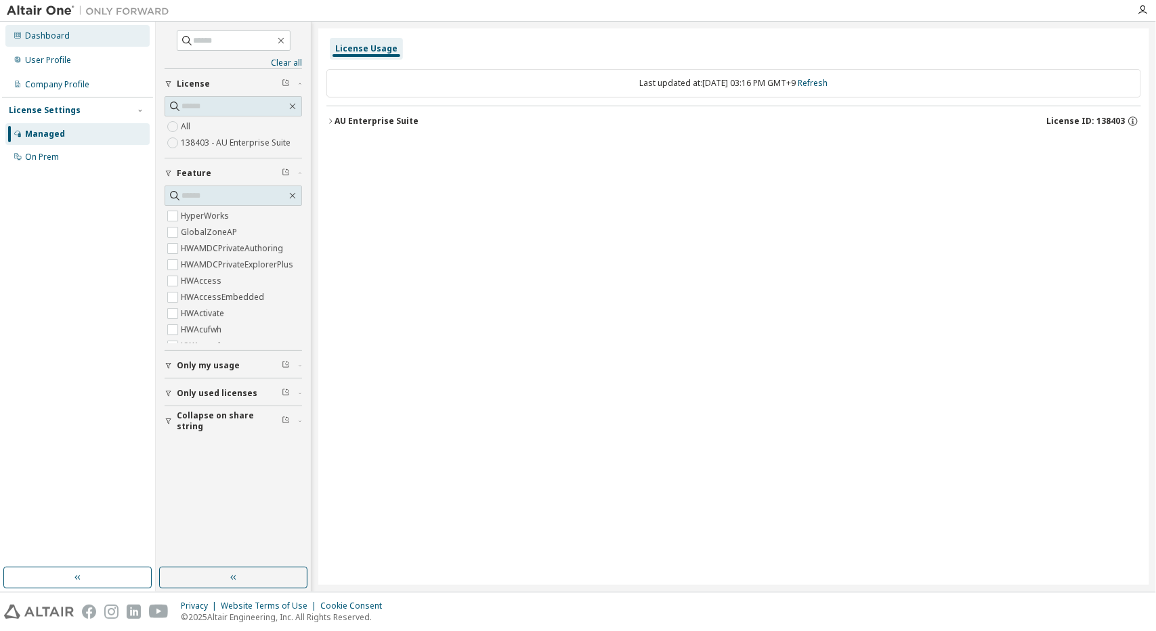 The height and width of the screenshot is (631, 1156). What do you see at coordinates (208, 366) in the screenshot?
I see `span: Only my usage` at bounding box center [208, 366].